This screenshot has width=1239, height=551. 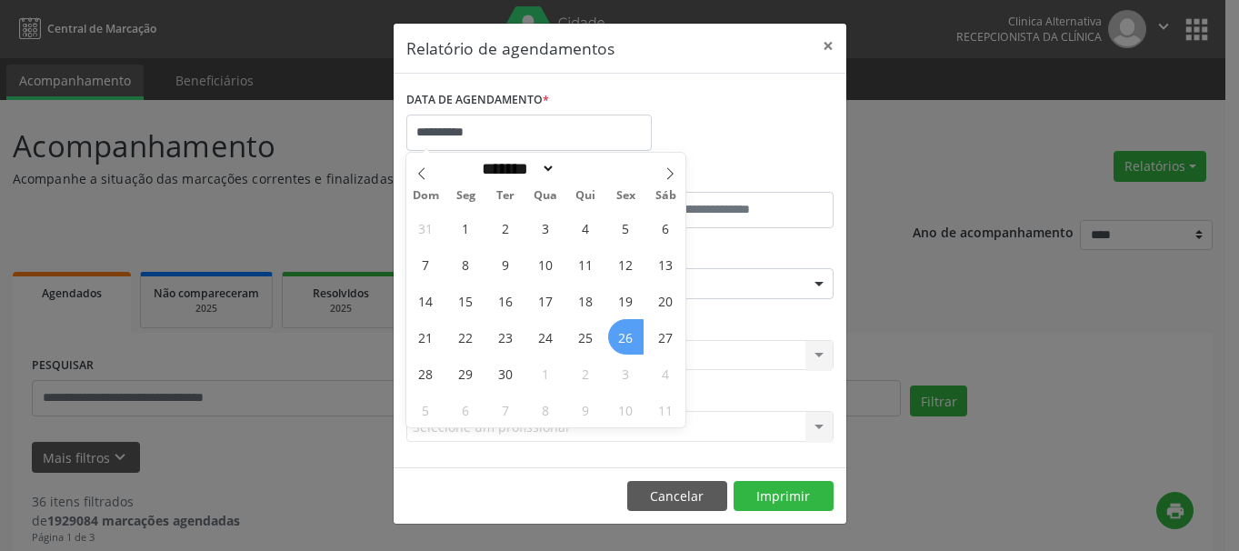 What do you see at coordinates (545, 373) in the screenshot?
I see `span: Outubro 1, 2025` at bounding box center [545, 373].